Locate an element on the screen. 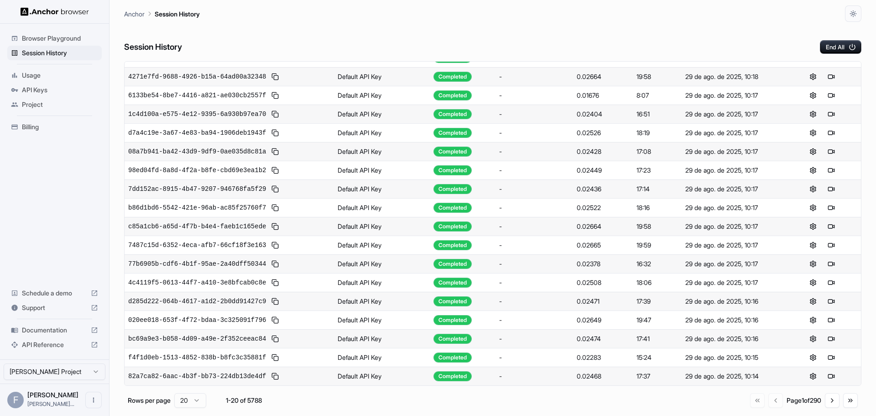 The width and height of the screenshot is (876, 416). div: 0.02378 is located at coordinates (603, 264).